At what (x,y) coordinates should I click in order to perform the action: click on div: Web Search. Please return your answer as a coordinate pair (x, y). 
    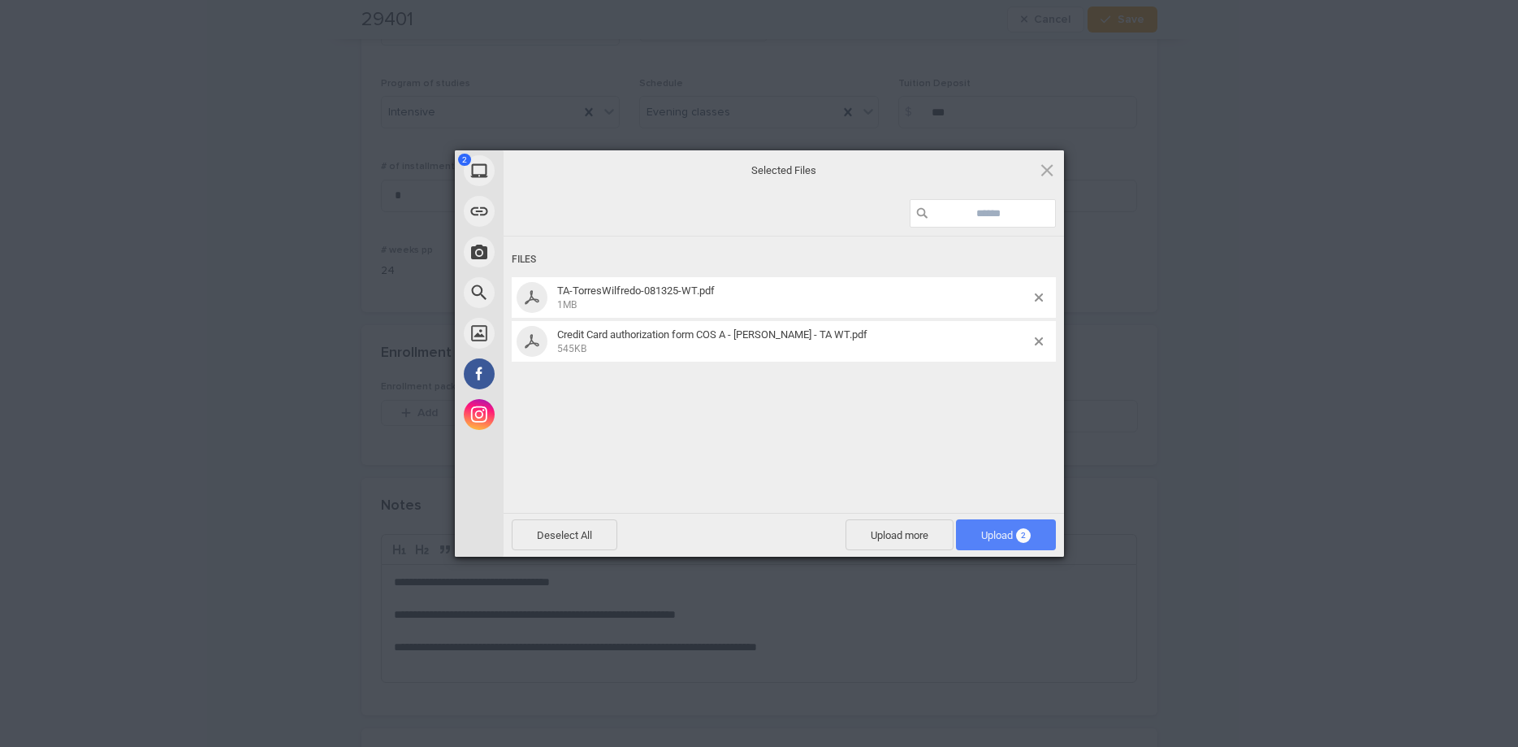
    Looking at the image, I should click on (552, 292).